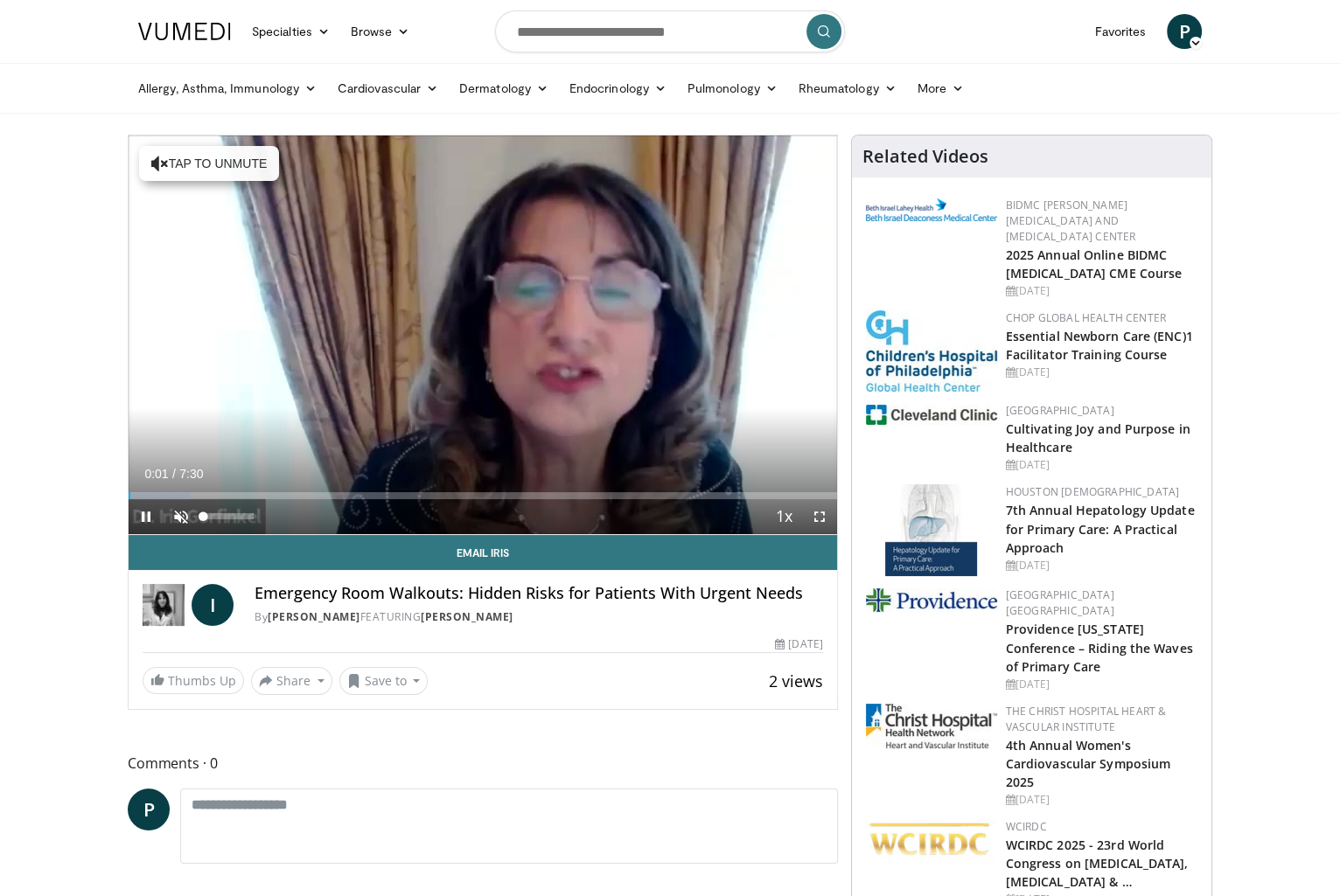 The height and width of the screenshot is (896, 1340). Describe the element at coordinates (1085, 318) in the screenshot. I see `a: CHOP Global Health Center` at that location.